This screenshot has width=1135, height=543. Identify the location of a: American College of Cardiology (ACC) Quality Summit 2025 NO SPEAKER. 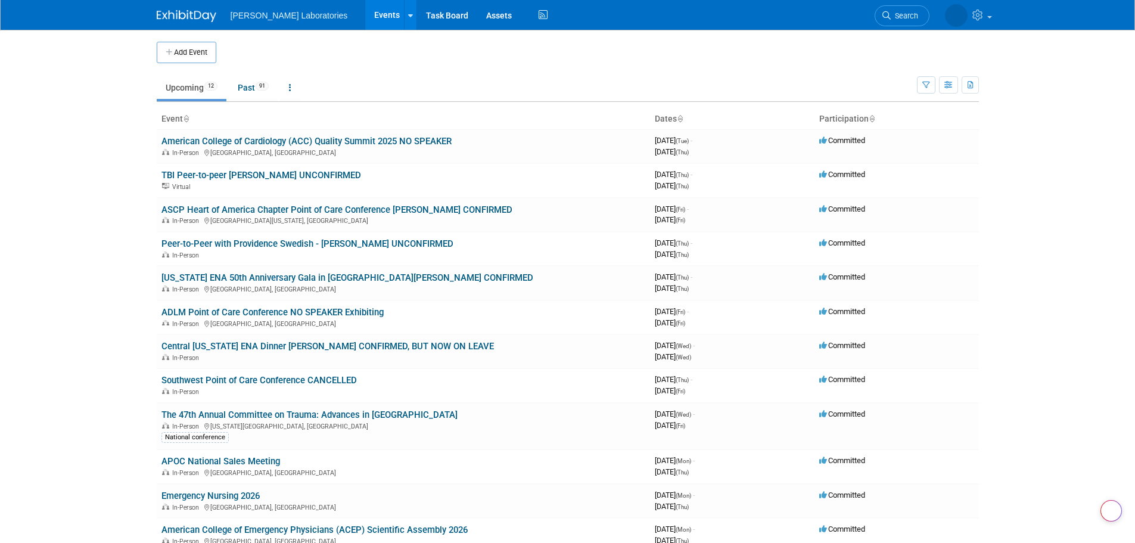
(306, 141).